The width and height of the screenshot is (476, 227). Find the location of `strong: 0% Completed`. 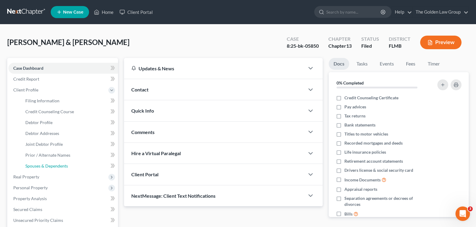

strong: 0% Completed is located at coordinates (350, 83).